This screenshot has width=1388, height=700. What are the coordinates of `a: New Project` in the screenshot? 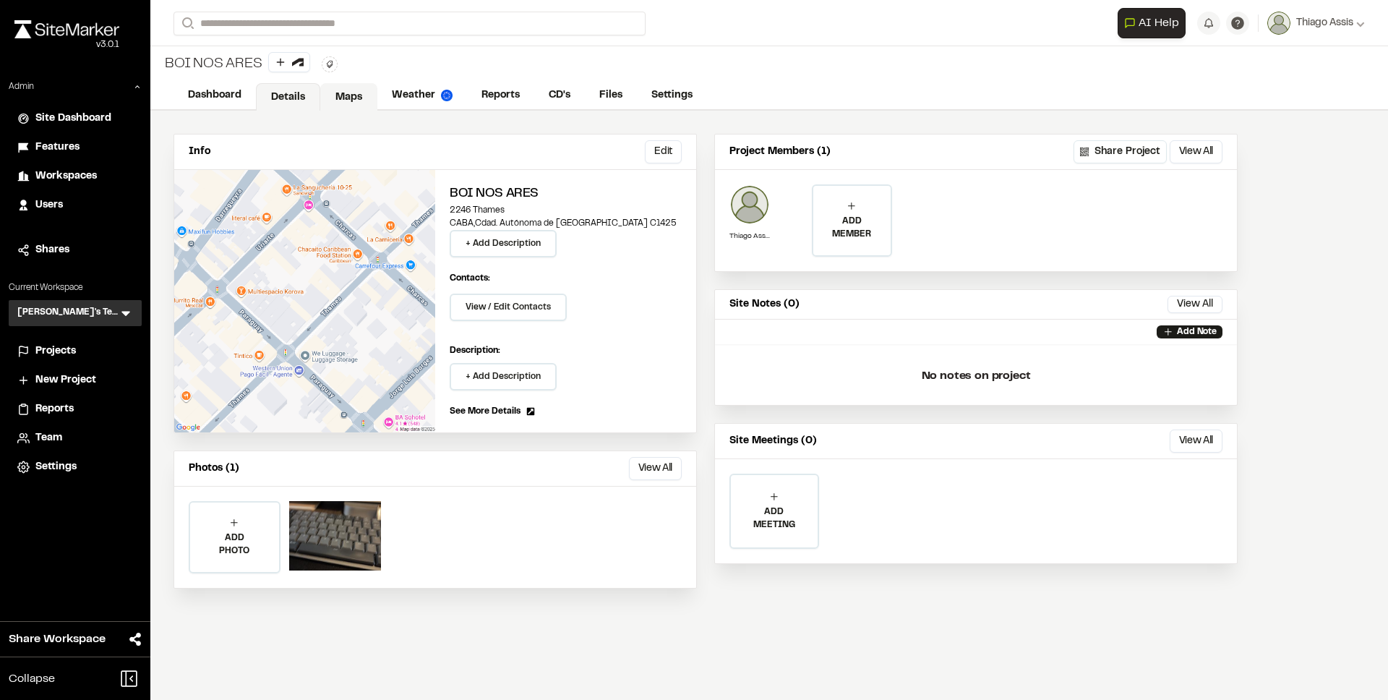 It's located at (75, 380).